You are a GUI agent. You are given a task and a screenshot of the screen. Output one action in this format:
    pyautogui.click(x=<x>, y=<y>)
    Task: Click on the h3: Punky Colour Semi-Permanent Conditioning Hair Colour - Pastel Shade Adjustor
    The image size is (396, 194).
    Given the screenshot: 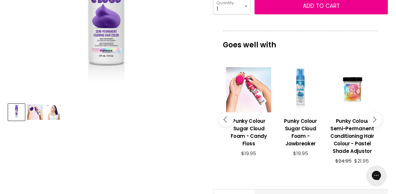 What is the action you would take?
    pyautogui.click(x=352, y=136)
    